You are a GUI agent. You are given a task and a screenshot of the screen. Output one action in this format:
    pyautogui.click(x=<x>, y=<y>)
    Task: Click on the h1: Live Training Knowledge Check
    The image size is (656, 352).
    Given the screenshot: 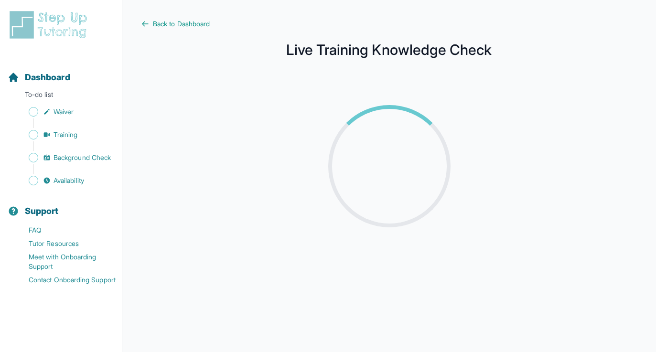 What is the action you would take?
    pyautogui.click(x=389, y=50)
    